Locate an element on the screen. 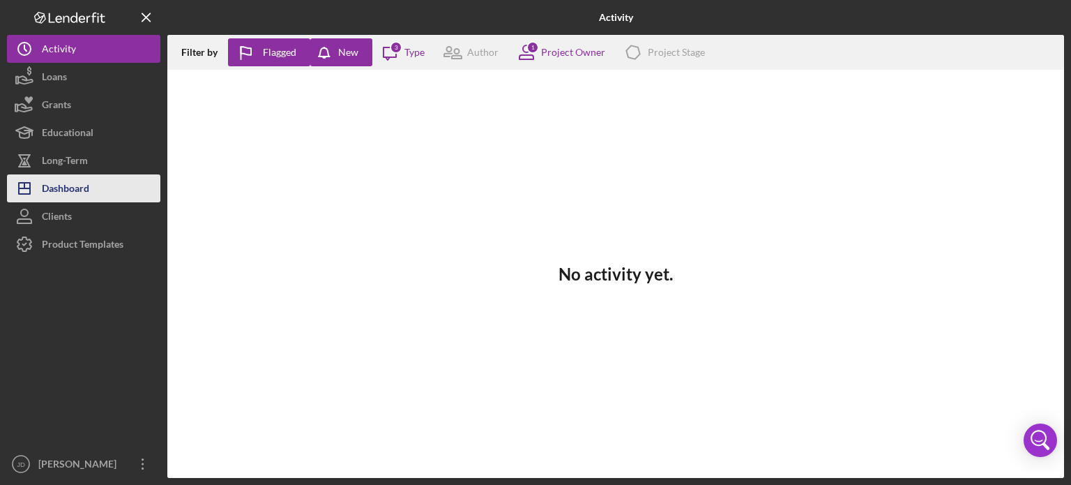 This screenshot has height=485, width=1071. div: Clients is located at coordinates (56, 218).